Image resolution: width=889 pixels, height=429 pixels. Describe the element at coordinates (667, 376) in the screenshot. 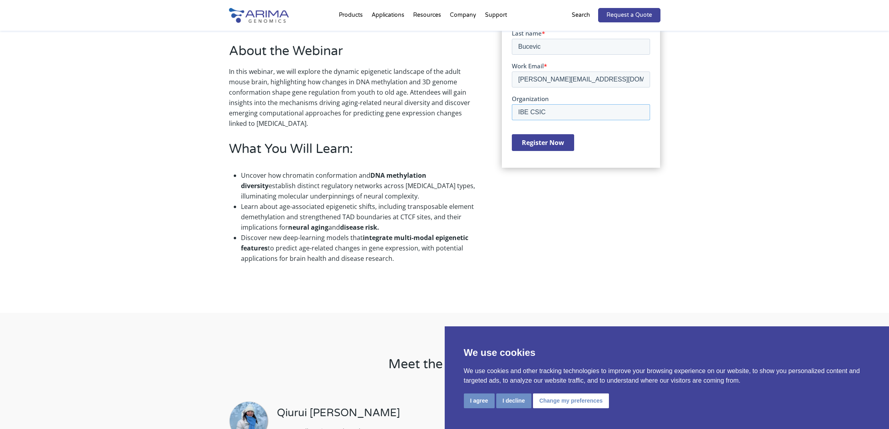

I see `p: We use cookies and other tracking technologies to improve your browsing experience on our website...` at that location.